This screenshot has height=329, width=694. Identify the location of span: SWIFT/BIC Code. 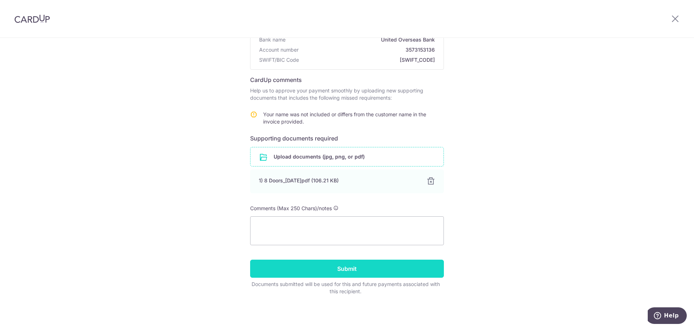
(279, 60).